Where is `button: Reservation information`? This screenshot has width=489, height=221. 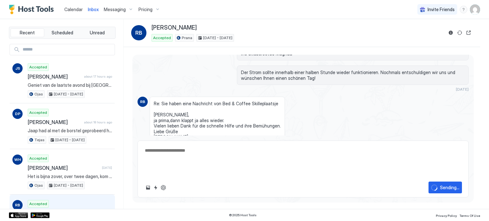
button: Reservation information is located at coordinates (451, 33).